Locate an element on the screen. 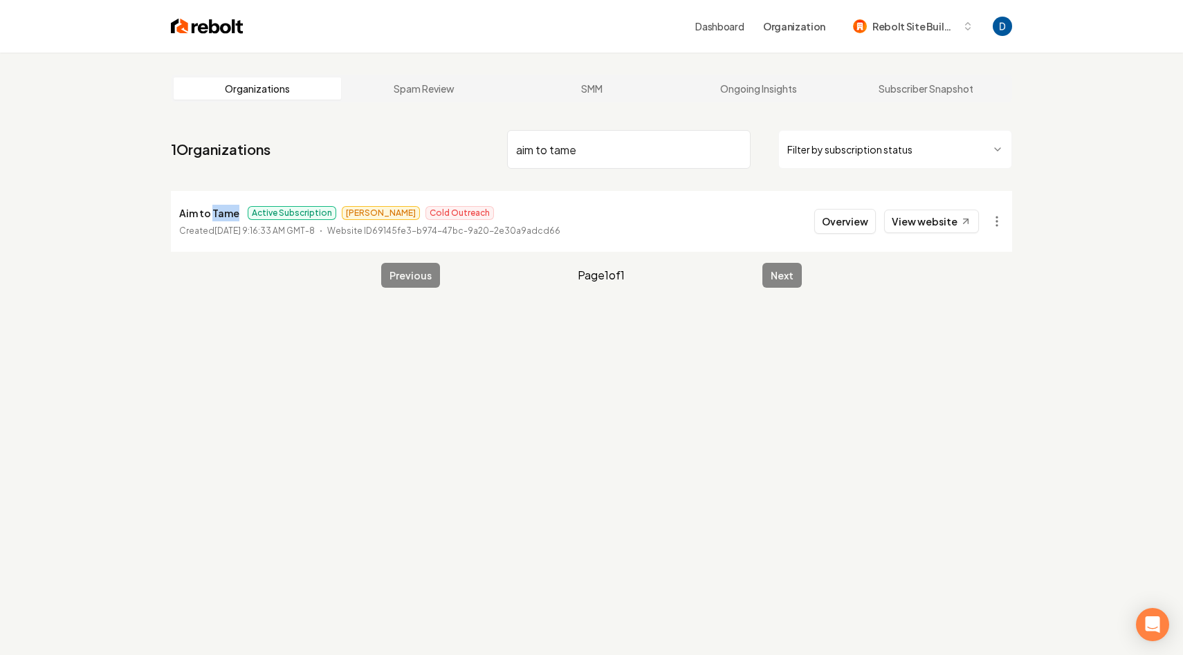 The height and width of the screenshot is (655, 1183). span: Cold Outreach is located at coordinates (459, 213).